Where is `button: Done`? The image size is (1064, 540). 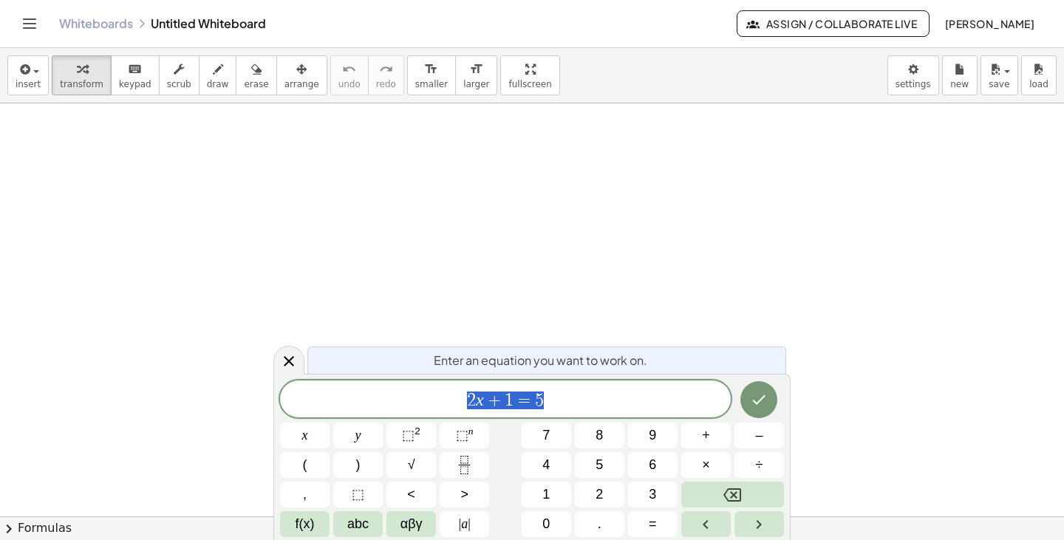 button: Done is located at coordinates (759, 400).